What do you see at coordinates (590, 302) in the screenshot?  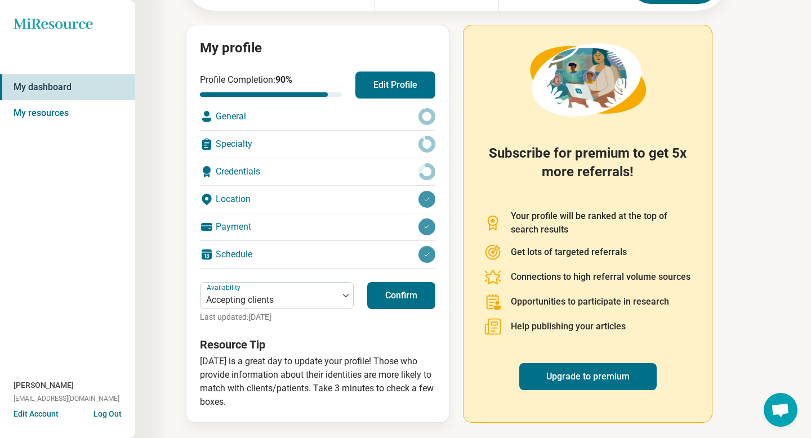 I see `p: Opportunities to participate in research` at bounding box center [590, 302].